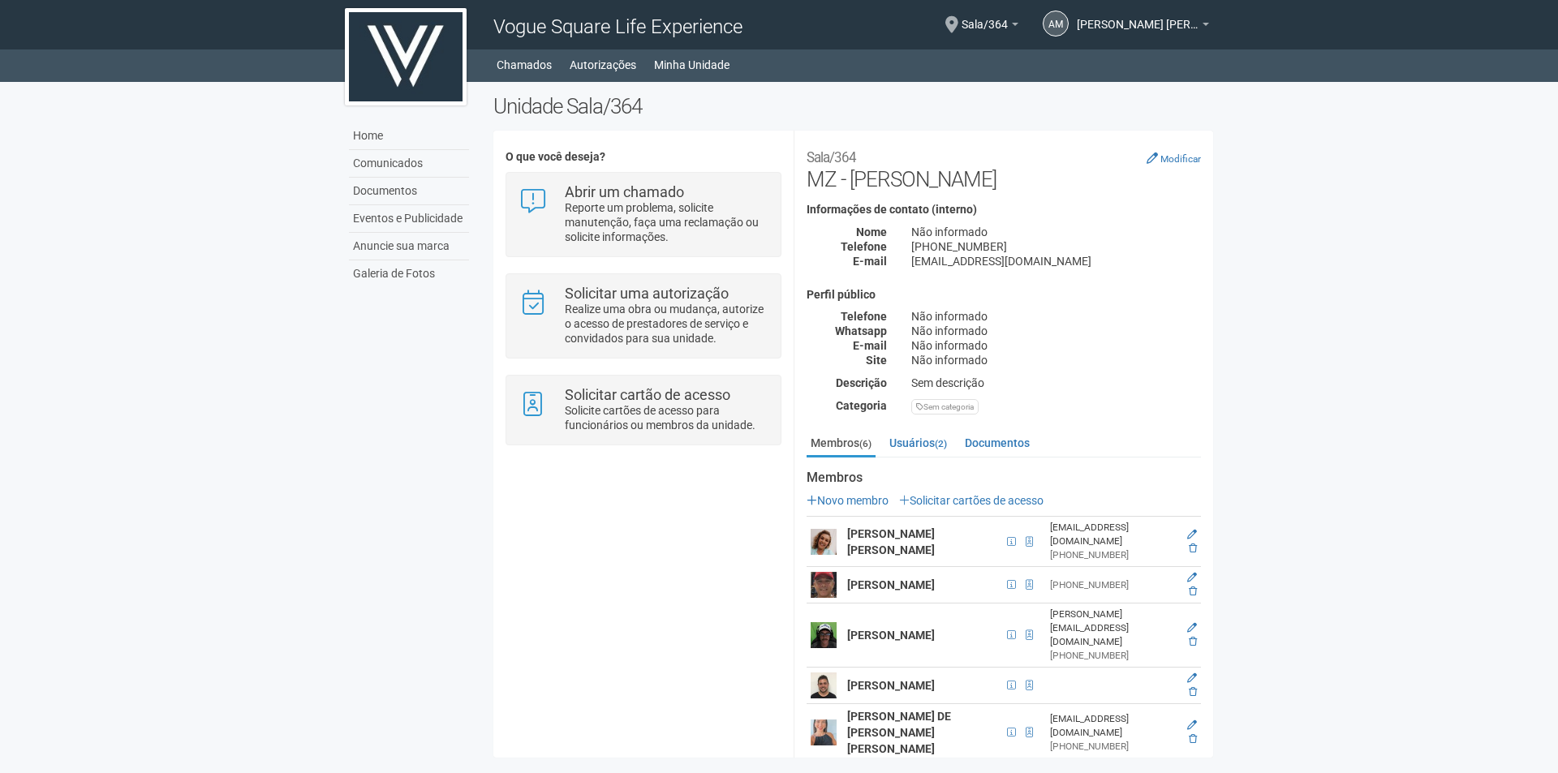  What do you see at coordinates (666, 418) in the screenshot?
I see `p: Solicite cartões de acesso para funcionários ou membros da unidade.` at bounding box center [666, 418].